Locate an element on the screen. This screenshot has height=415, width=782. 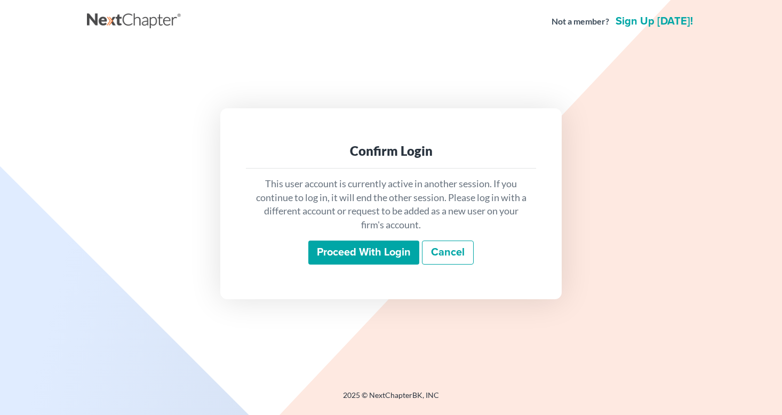
strong: Not a member? is located at coordinates (581, 21).